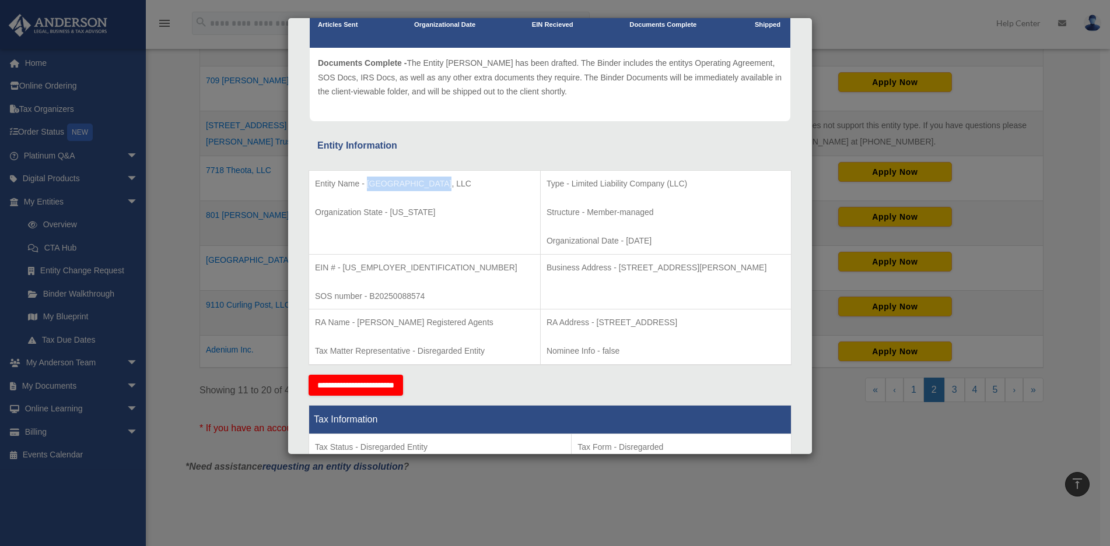  Describe the element at coordinates (362, 63) in the screenshot. I see `span: Documents Complete -` at that location.